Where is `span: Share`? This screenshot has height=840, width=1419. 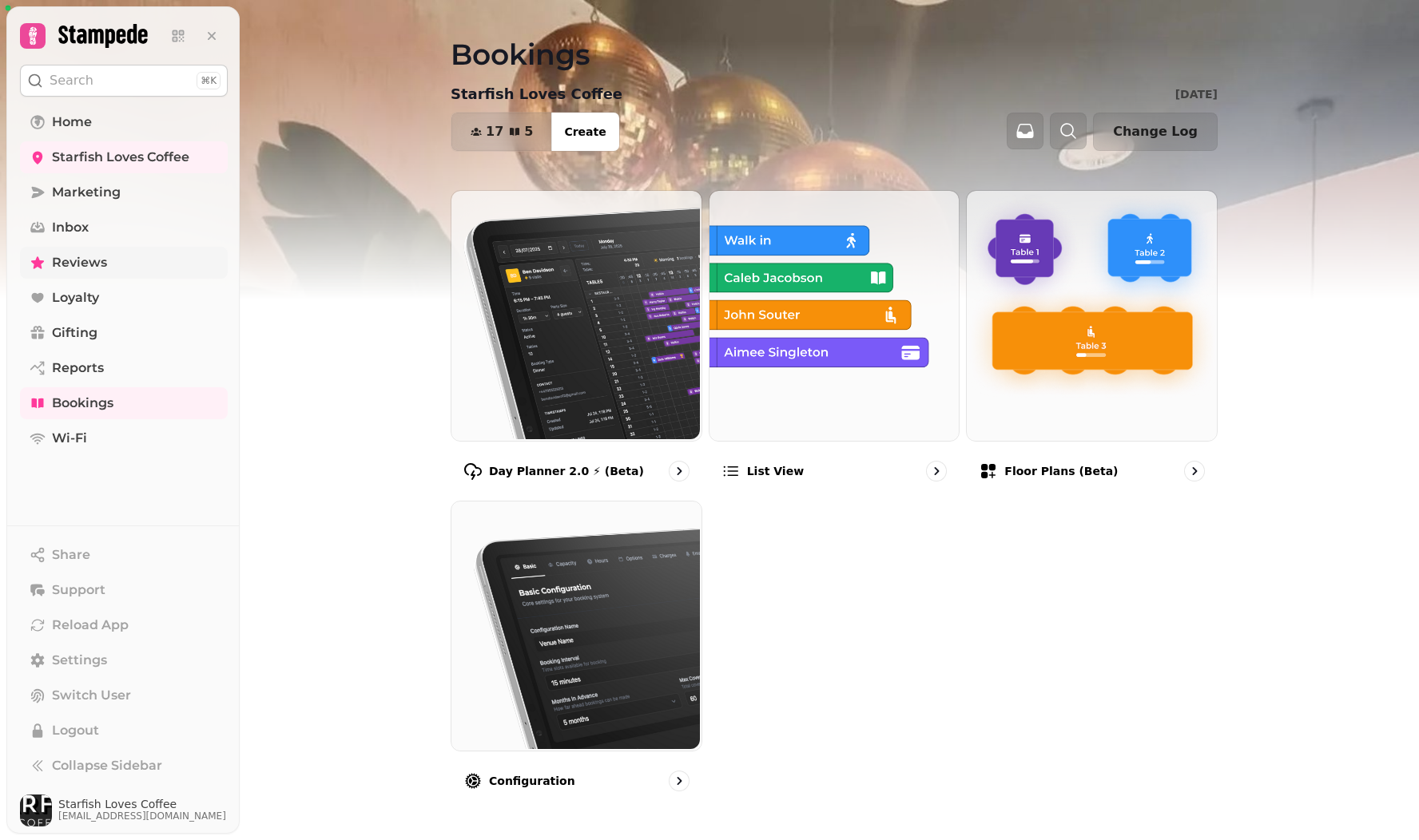
span: Share is located at coordinates (71, 555).